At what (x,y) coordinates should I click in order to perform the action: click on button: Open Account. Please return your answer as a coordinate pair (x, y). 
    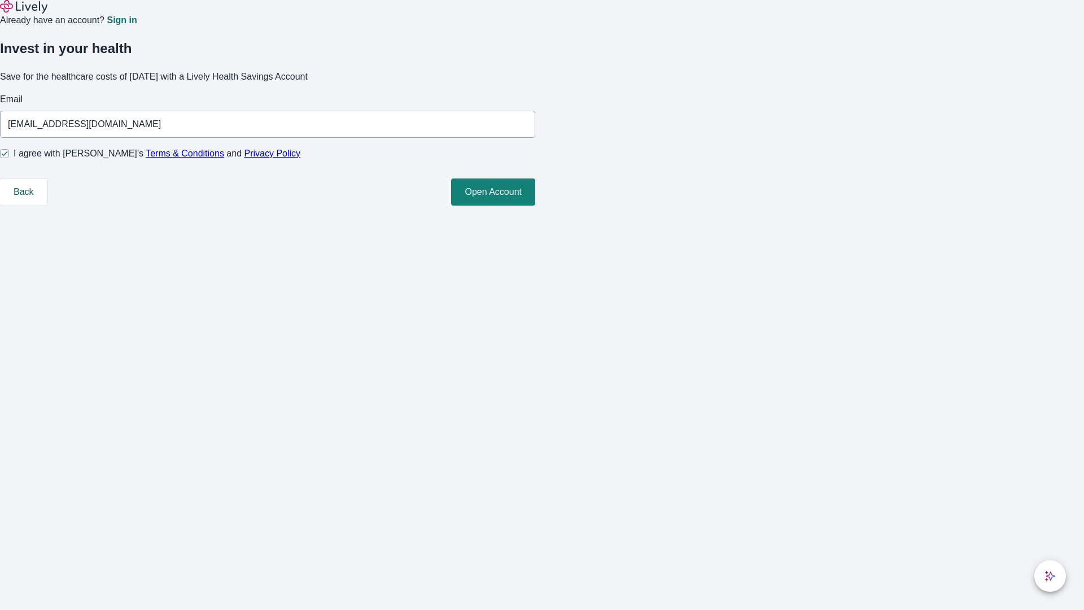
    Looking at the image, I should click on (493, 192).